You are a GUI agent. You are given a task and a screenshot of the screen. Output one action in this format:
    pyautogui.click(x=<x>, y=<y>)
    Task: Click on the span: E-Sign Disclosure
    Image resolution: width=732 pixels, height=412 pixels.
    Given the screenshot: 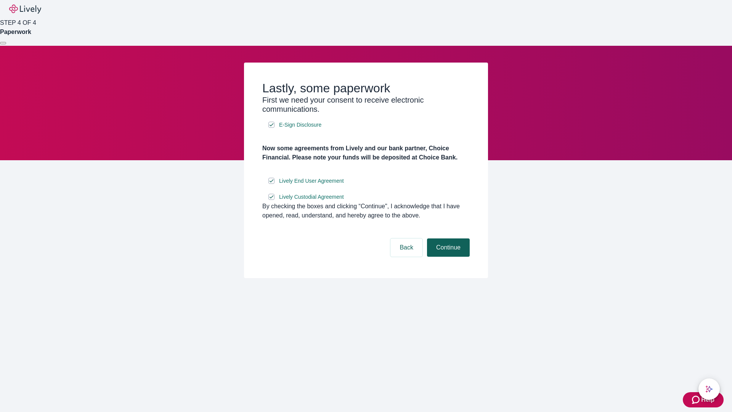 What is the action you would take?
    pyautogui.click(x=300, y=125)
    